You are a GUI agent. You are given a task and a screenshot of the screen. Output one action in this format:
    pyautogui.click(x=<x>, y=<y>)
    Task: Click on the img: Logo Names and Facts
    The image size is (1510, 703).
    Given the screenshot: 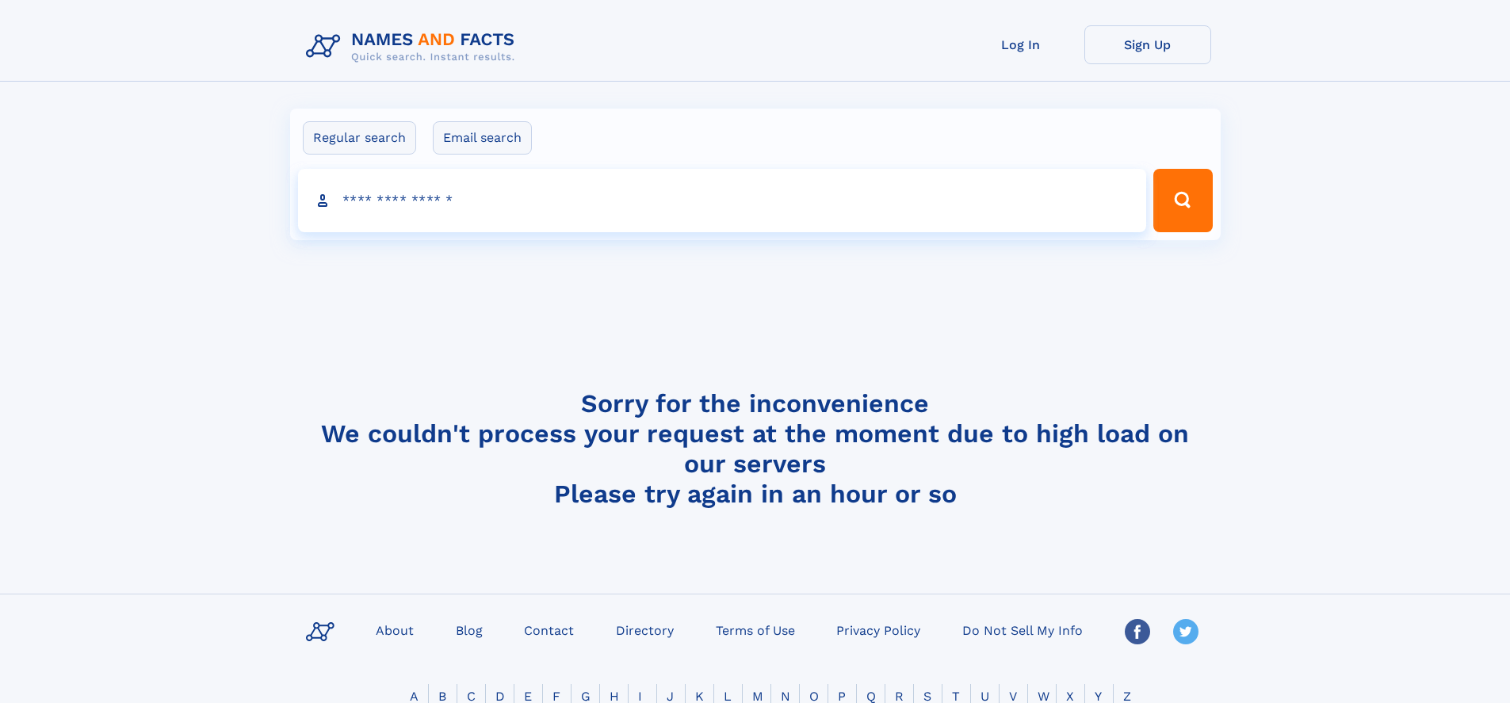 What is the action you would take?
    pyautogui.click(x=414, y=47)
    